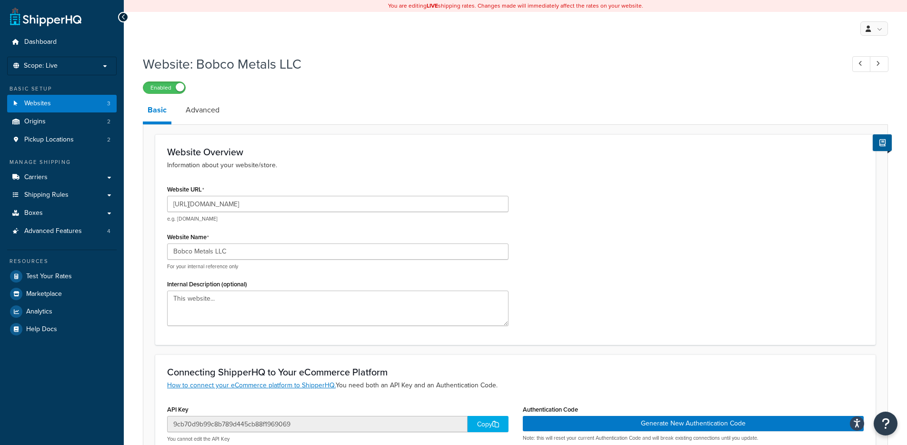 The width and height of the screenshot is (907, 445). I want to click on label: API Key, so click(178, 409).